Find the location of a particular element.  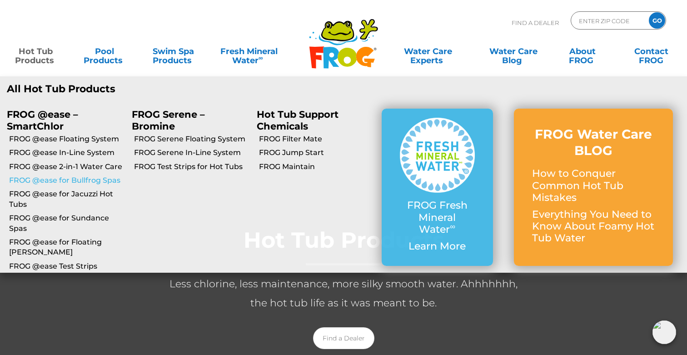

p: All Hot Tub Products is located at coordinates (172, 89).